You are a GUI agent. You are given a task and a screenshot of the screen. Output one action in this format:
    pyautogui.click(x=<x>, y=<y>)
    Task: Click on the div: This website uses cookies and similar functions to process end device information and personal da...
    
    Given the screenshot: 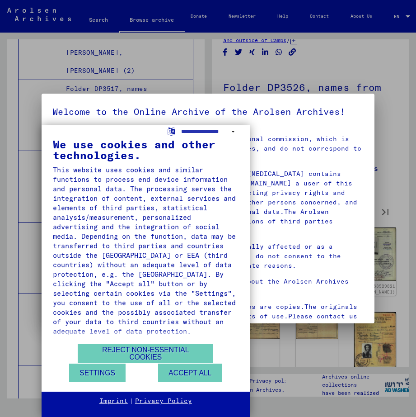 What is the action you would take?
    pyautogui.click(x=146, y=250)
    